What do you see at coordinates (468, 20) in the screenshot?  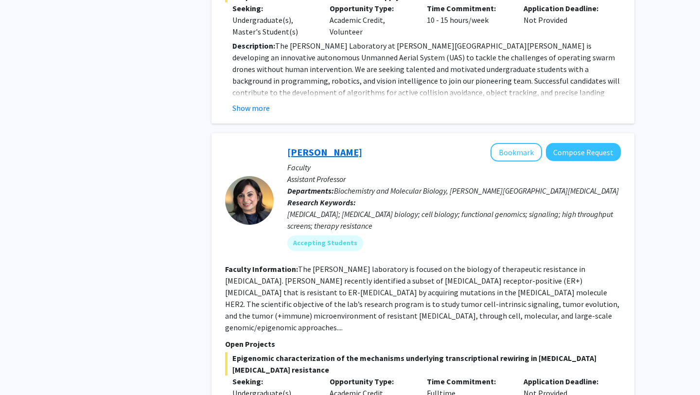 I see `div: 10 - 15 hours/week` at bounding box center [468, 20].